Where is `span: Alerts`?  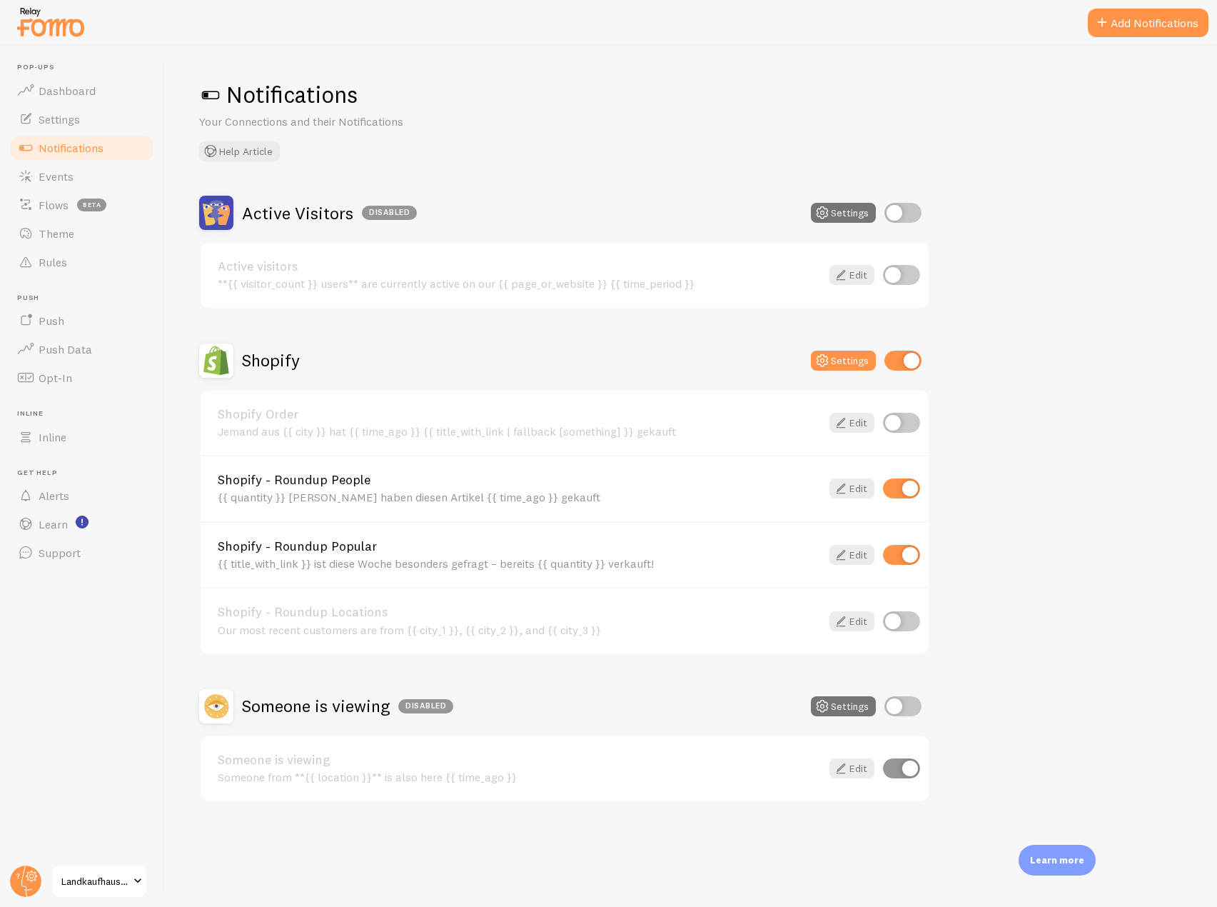
span: Alerts is located at coordinates (54, 496).